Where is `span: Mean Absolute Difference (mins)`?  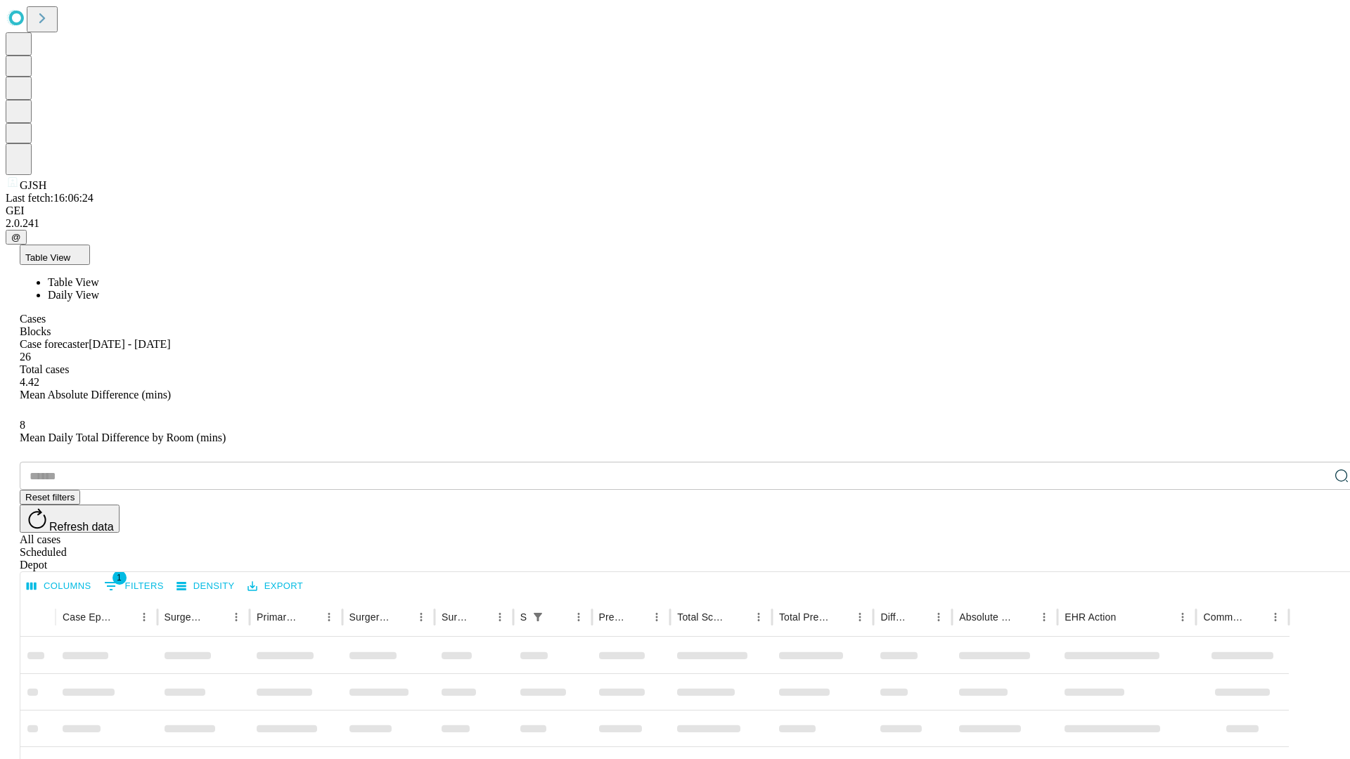 span: Mean Absolute Difference (mins) is located at coordinates (95, 394).